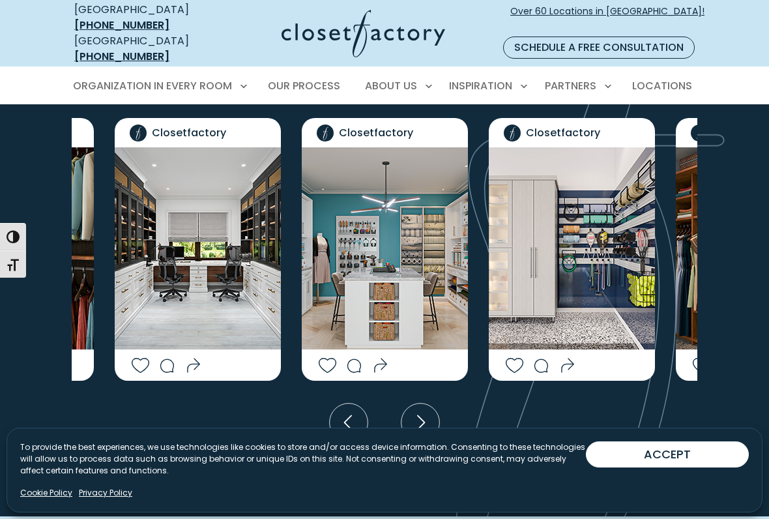 Image resolution: width=769 pixels, height=519 pixels. Describe the element at coordinates (384, 248) in the screenshot. I see `img: Custom craft room with white built-in cabinetry, center island storage, and a teal accent wall` at that location.